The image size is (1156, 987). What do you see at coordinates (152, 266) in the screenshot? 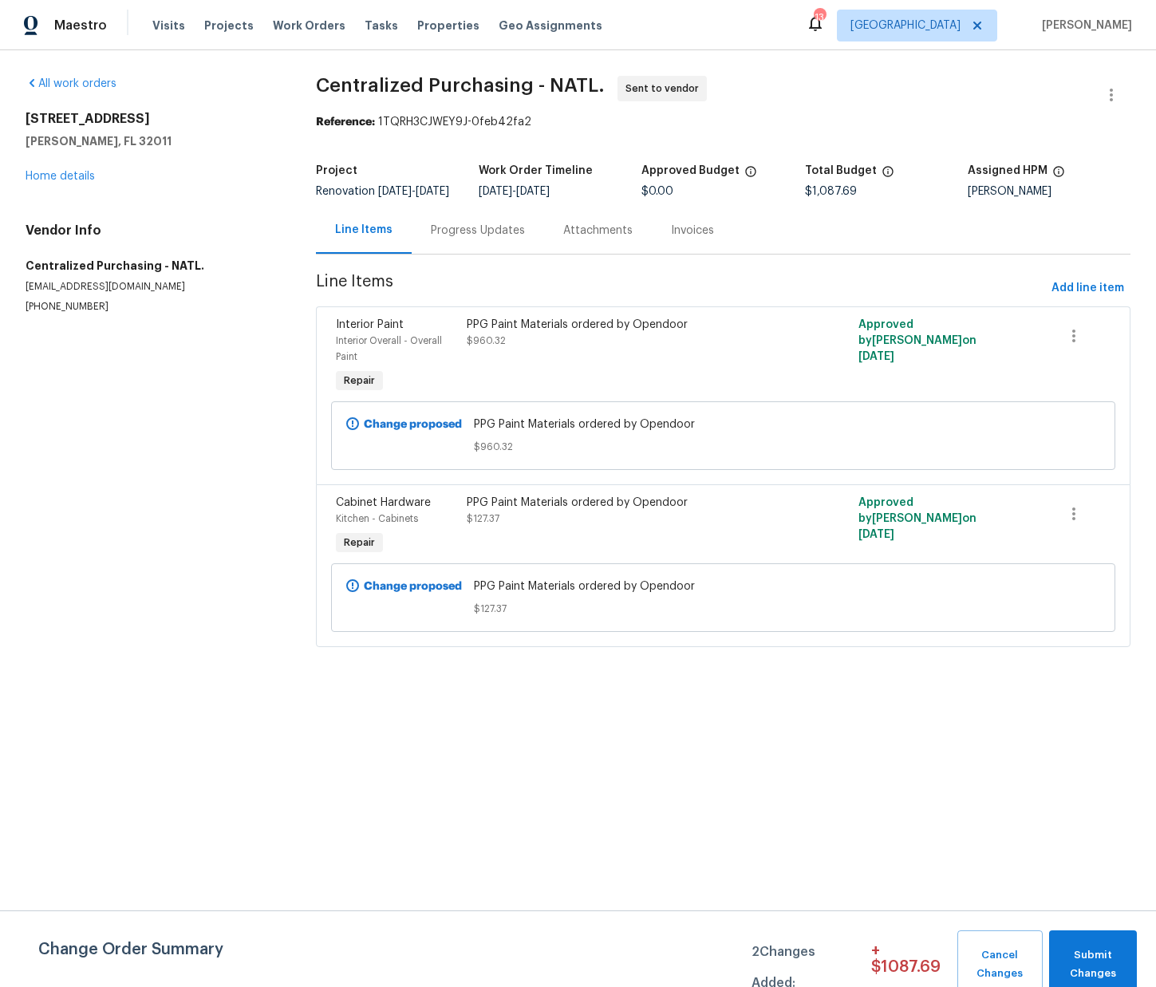
I see `h5: Centralized Purchasing - NATL.` at bounding box center [152, 266].